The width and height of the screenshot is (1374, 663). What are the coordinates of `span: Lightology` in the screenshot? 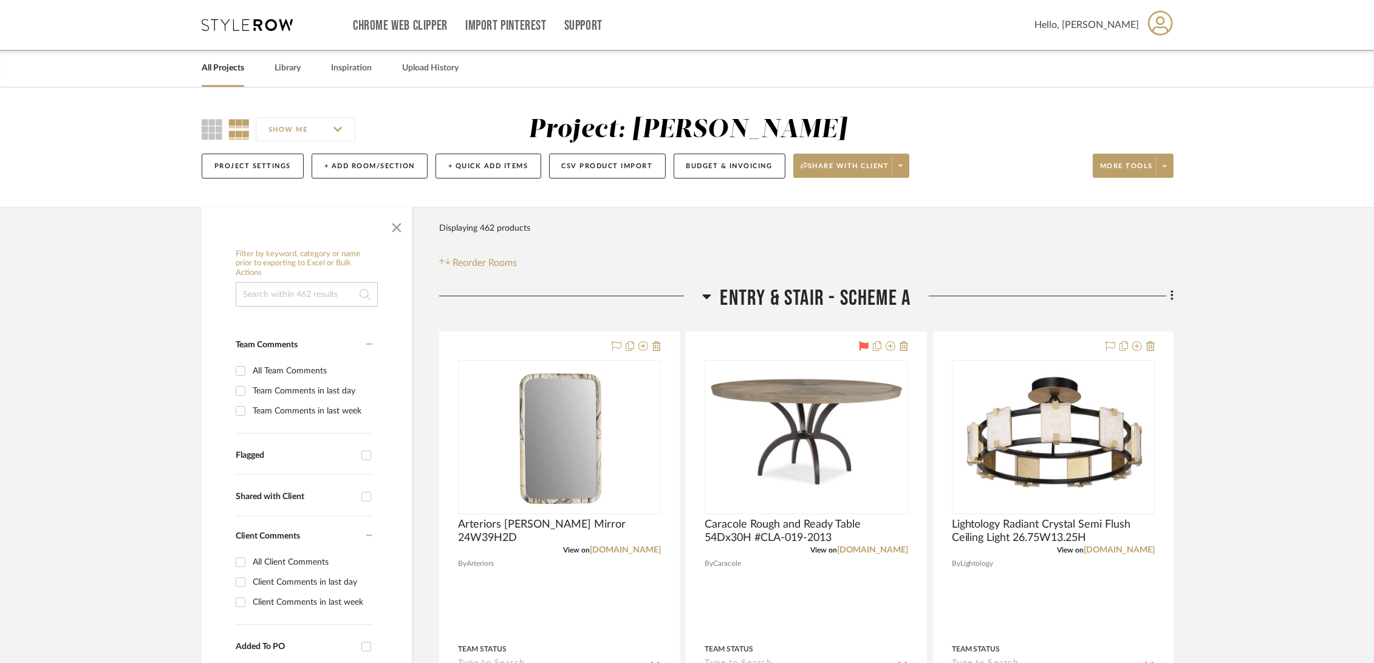 It's located at (977, 564).